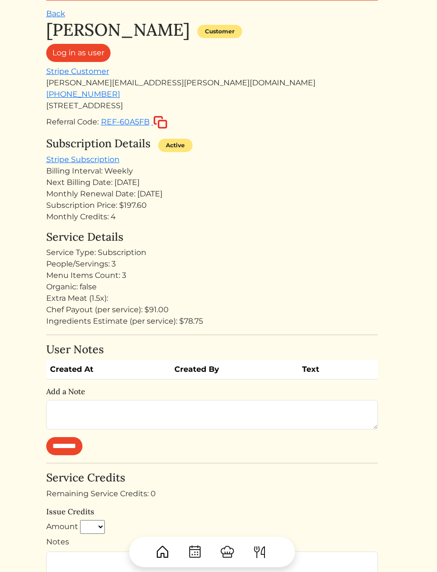 The width and height of the screenshot is (437, 572). What do you see at coordinates (212, 392) in the screenshot?
I see `h6: Add a Note` at bounding box center [212, 392].